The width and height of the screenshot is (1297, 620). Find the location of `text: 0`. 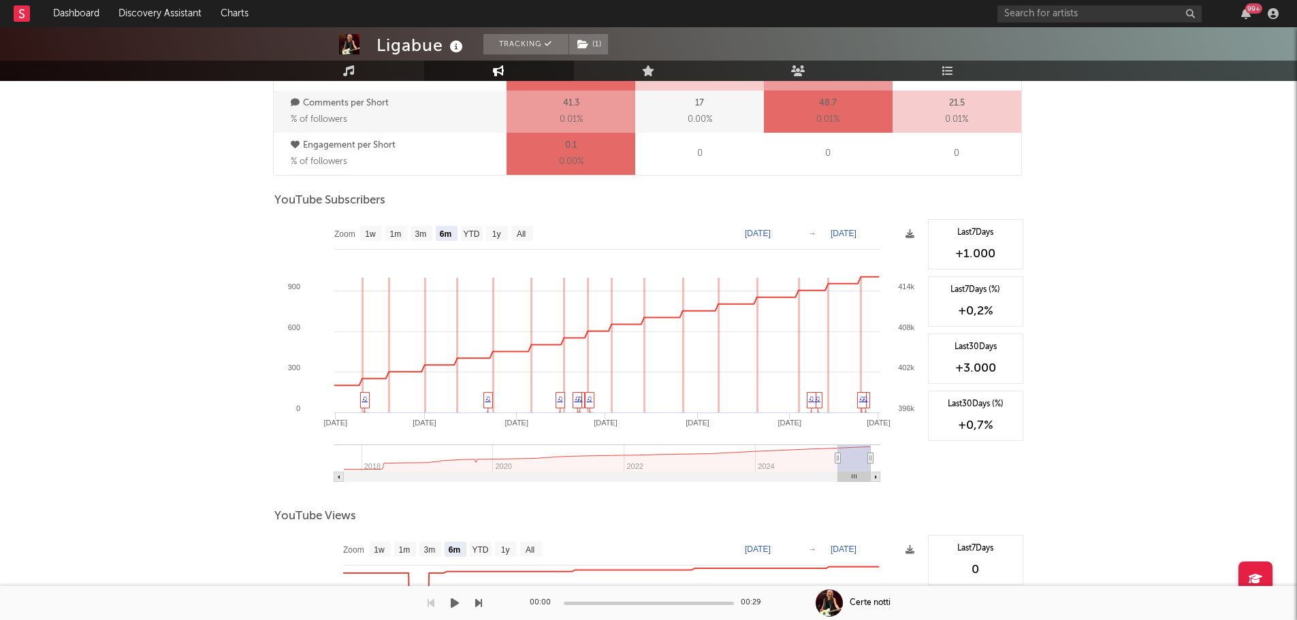

text: 0 is located at coordinates (298, 409).